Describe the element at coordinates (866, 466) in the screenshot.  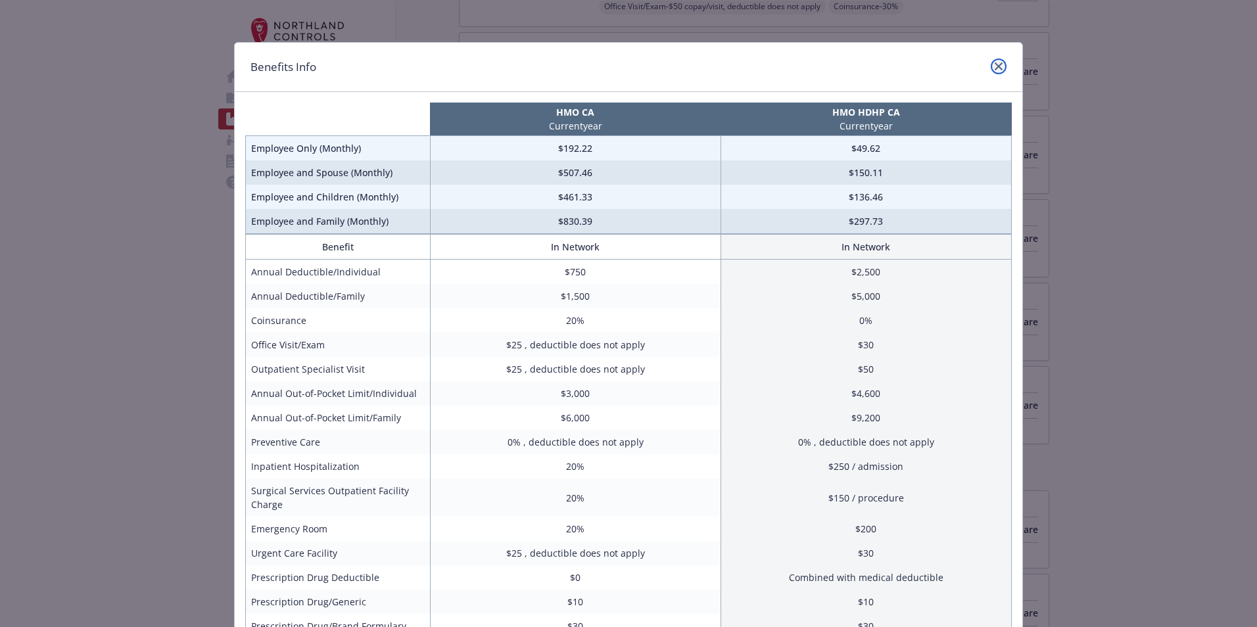
I see `td: $250 / admission` at that location.